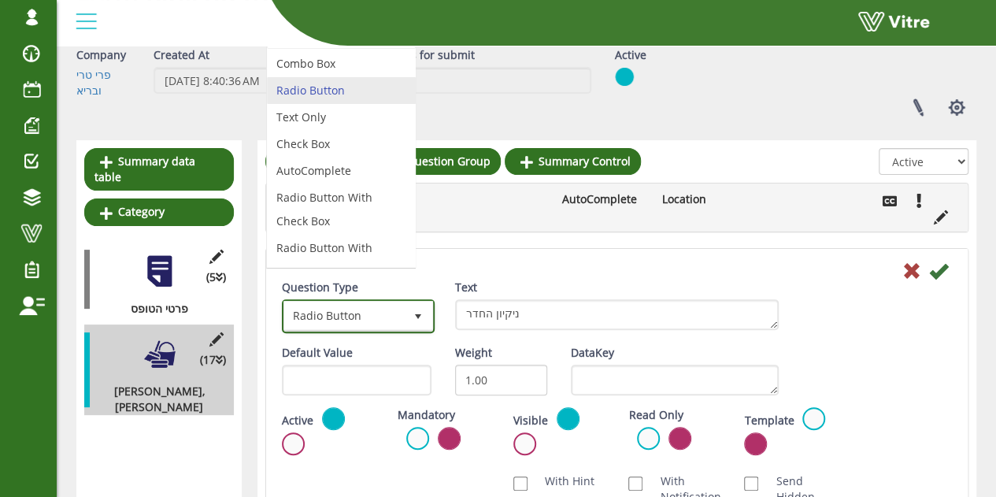  I want to click on a: פרי טרי ובריא, so click(94, 82).